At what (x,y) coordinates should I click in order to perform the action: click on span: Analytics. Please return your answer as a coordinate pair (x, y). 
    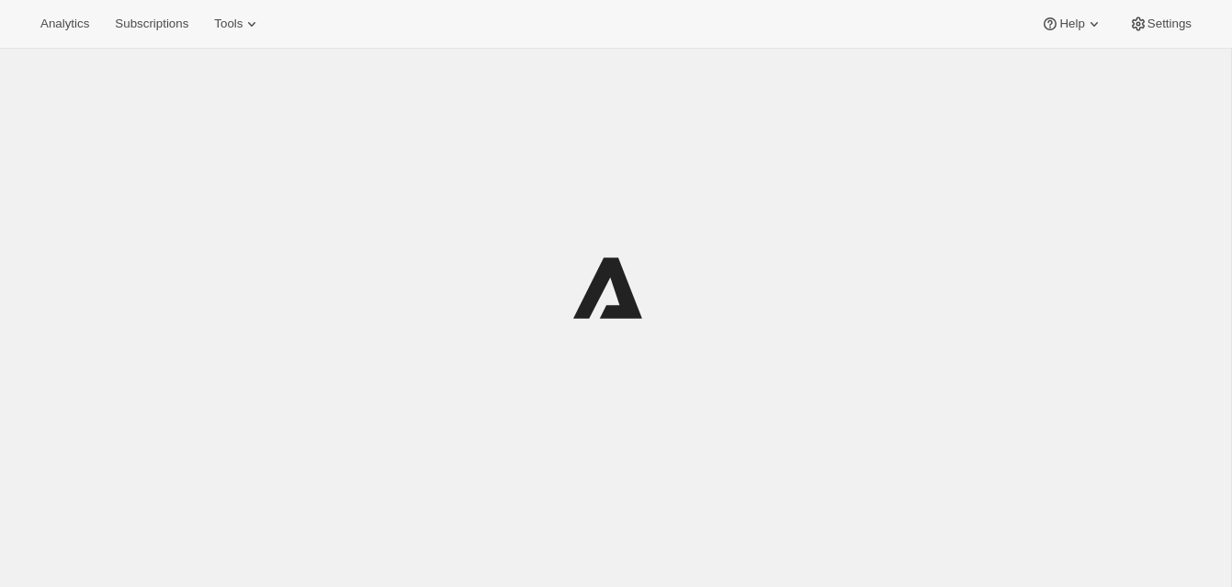
    Looking at the image, I should click on (64, 24).